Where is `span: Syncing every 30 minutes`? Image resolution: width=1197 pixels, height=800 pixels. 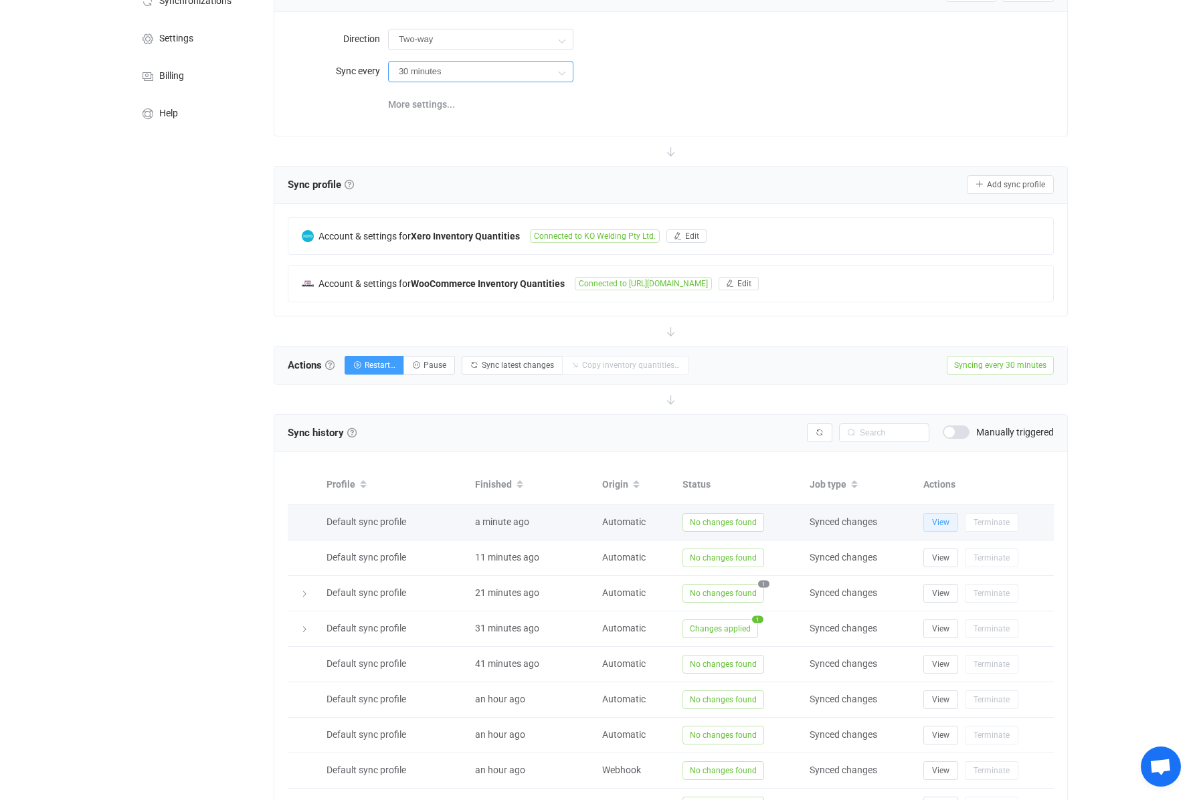
span: Syncing every 30 minutes is located at coordinates (1000, 365).